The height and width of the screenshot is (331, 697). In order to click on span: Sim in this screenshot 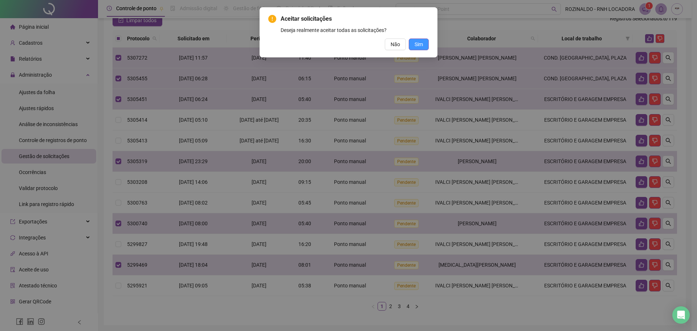, I will do `click(419, 44)`.